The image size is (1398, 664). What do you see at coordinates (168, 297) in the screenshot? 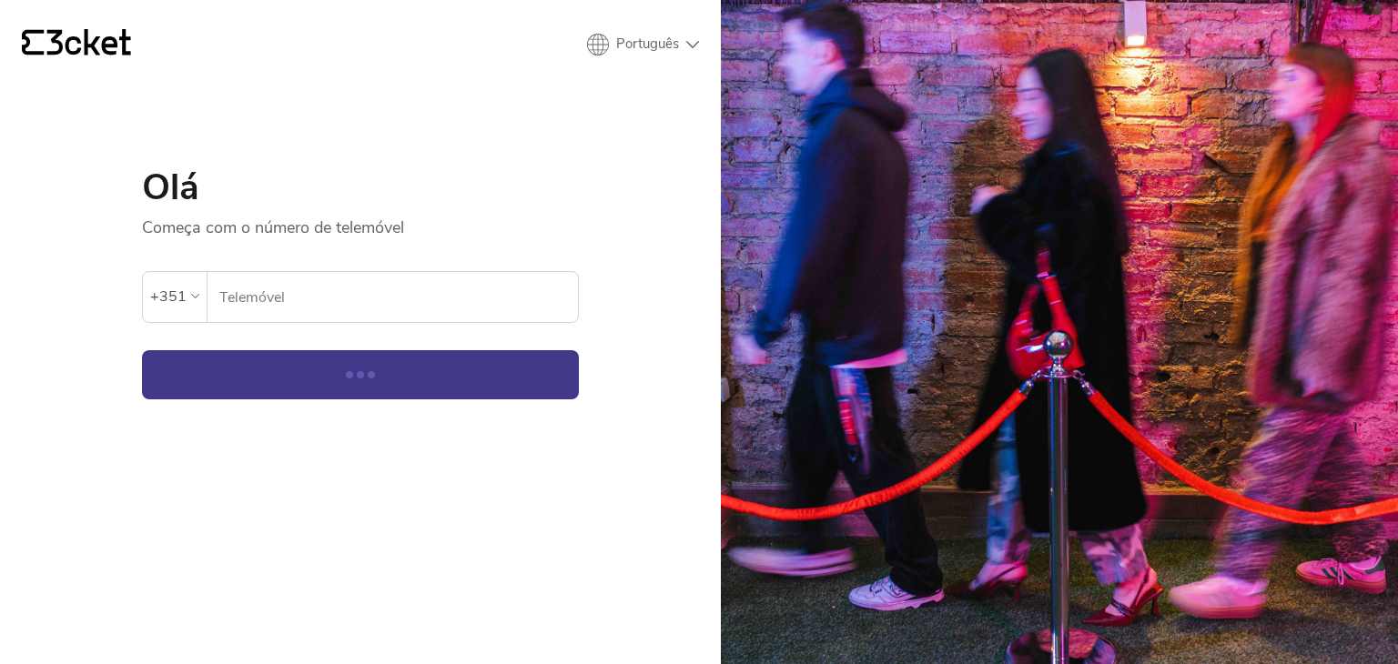
I see `div: +351` at bounding box center [168, 297].